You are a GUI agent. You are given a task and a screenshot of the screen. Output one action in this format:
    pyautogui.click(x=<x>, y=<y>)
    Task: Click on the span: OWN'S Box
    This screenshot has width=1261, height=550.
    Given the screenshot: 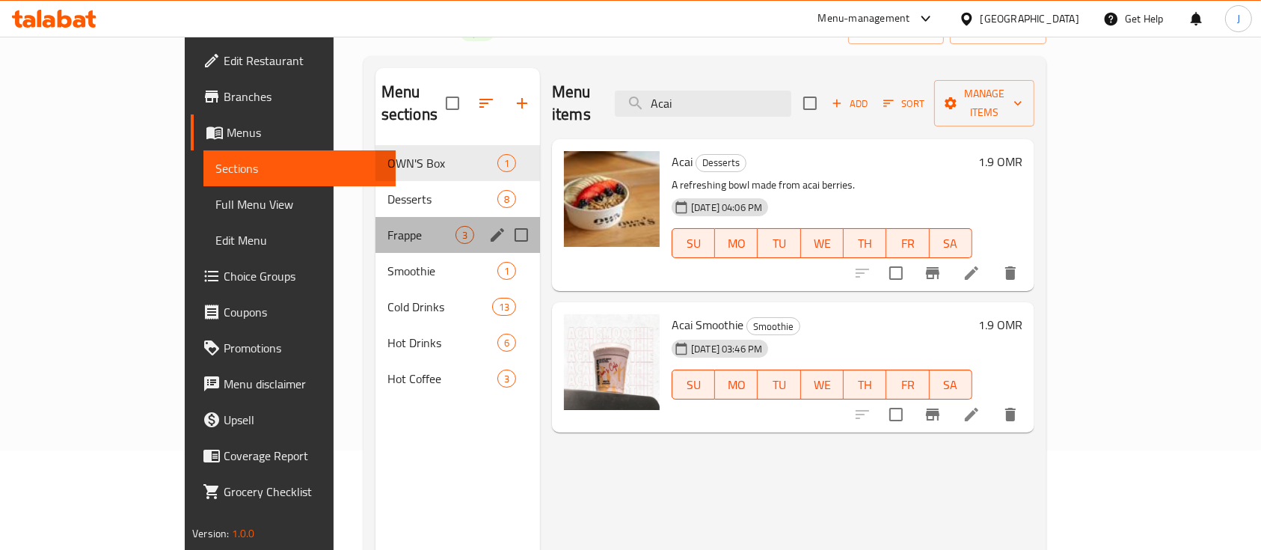 What is the action you would take?
    pyautogui.click(x=442, y=163)
    